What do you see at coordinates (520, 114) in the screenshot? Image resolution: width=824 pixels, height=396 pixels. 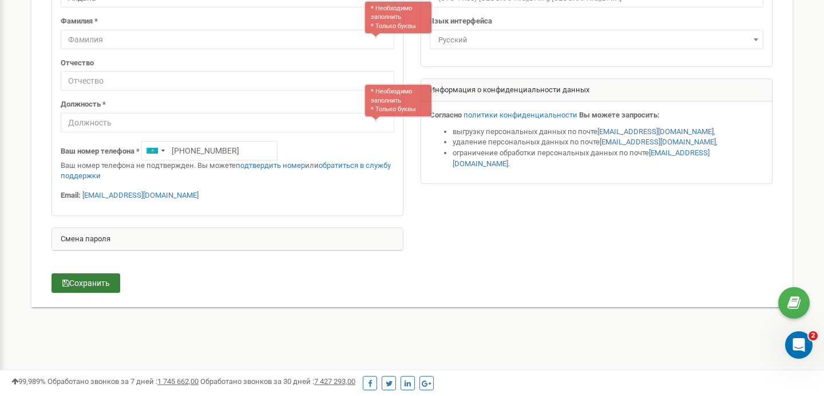 I see `a: политики конфиденциальности` at bounding box center [520, 114].